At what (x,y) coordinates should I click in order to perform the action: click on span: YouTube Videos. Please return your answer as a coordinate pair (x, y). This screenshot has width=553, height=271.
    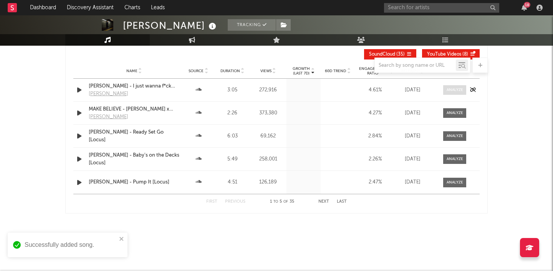
    Looking at the image, I should click on (444, 55).